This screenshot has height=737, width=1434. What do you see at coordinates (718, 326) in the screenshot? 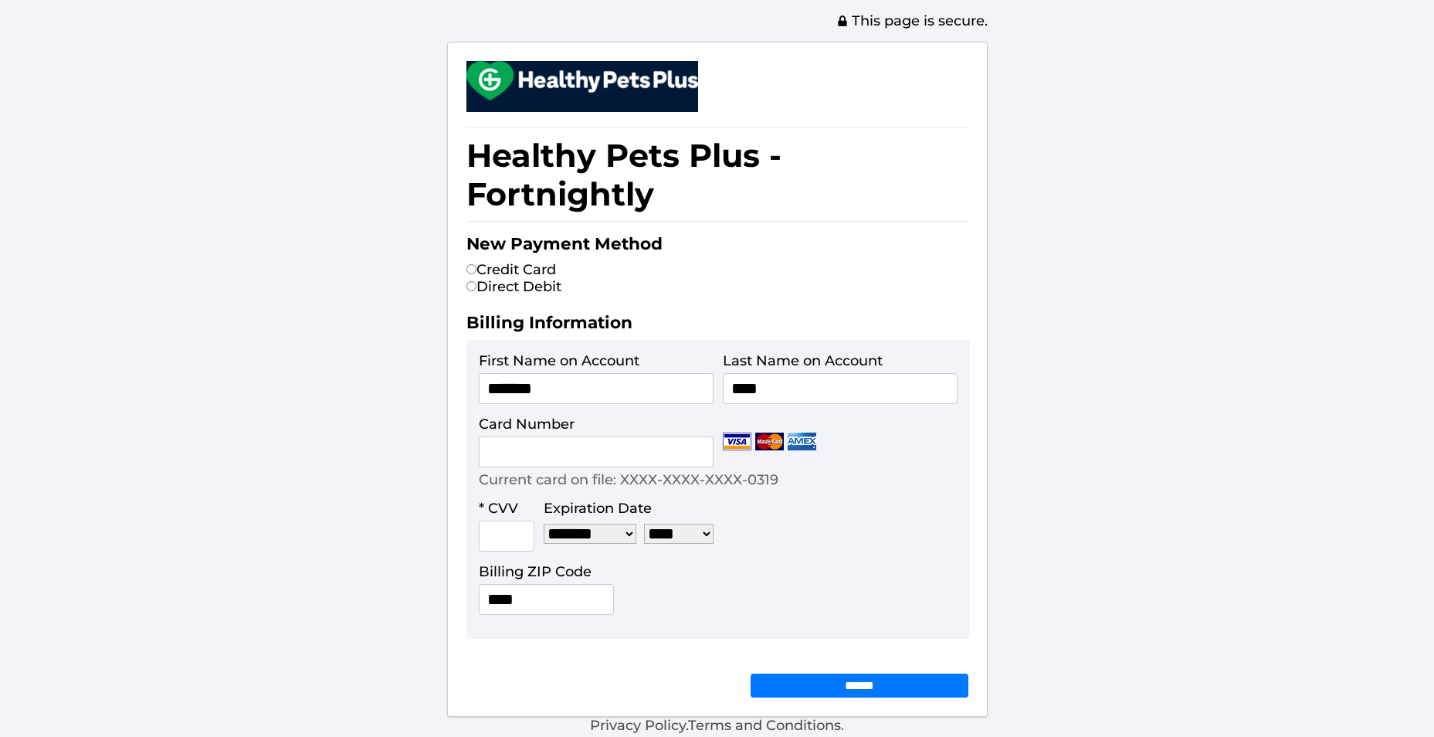
I see `h2: Billing Information` at bounding box center [718, 326].